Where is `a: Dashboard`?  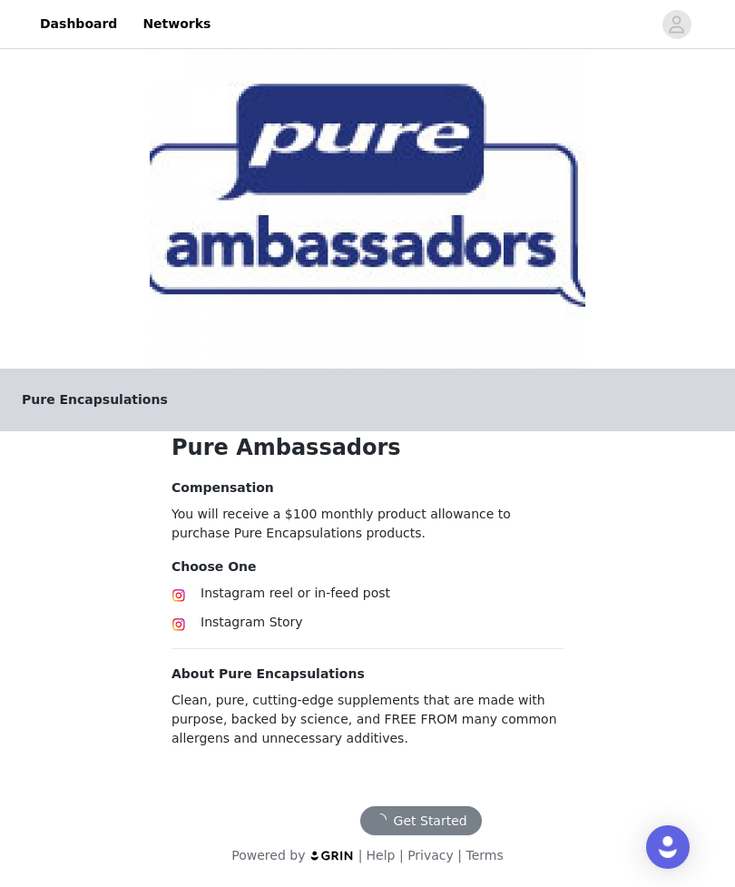
a: Dashboard is located at coordinates (78, 24).